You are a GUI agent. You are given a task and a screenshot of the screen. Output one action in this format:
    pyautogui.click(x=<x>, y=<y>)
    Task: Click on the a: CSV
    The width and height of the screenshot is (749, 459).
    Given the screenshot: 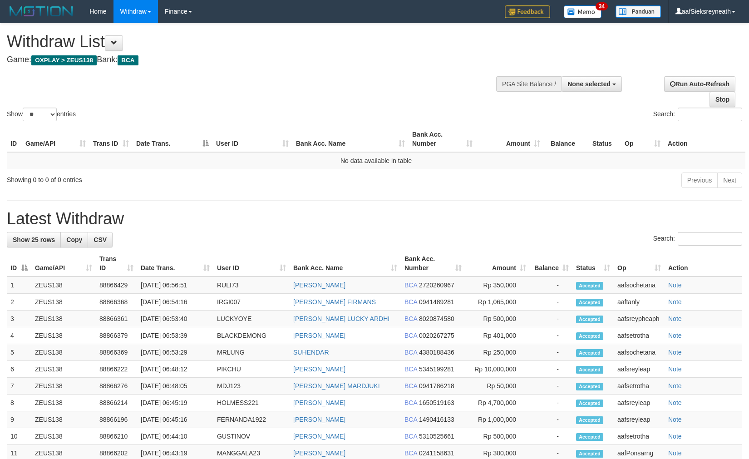 What is the action you would take?
    pyautogui.click(x=100, y=240)
    